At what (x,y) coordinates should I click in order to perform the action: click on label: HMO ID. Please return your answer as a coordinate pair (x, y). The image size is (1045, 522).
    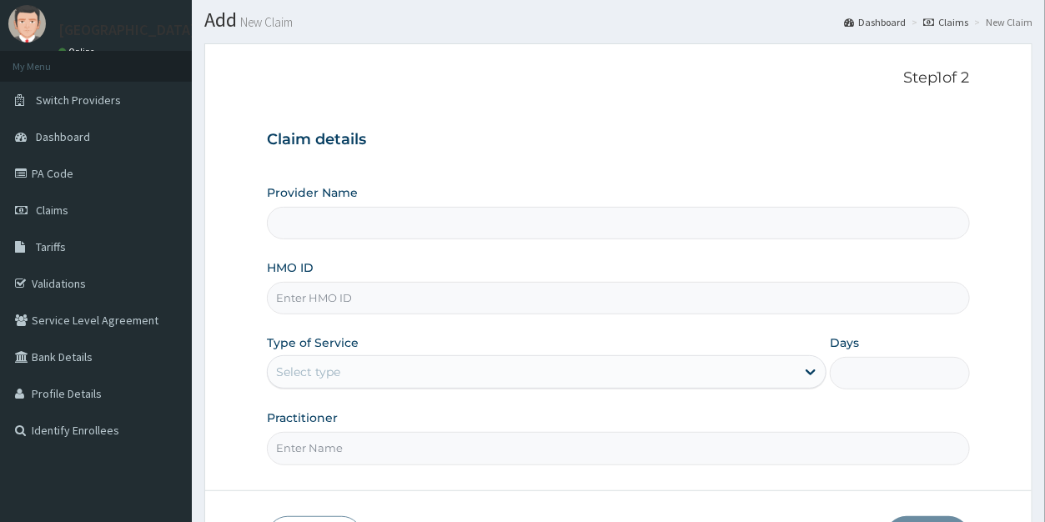
    Looking at the image, I should click on (290, 268).